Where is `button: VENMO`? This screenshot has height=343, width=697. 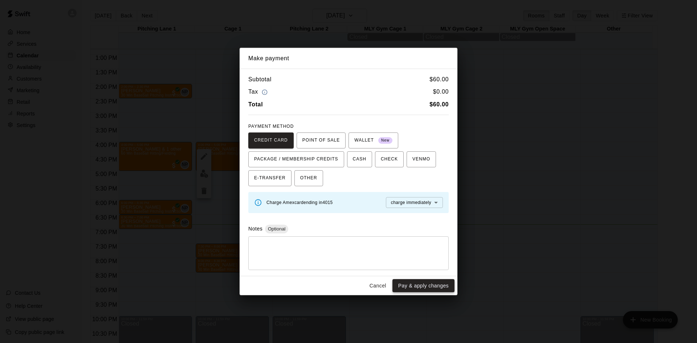
button: VENMO is located at coordinates (421, 159).